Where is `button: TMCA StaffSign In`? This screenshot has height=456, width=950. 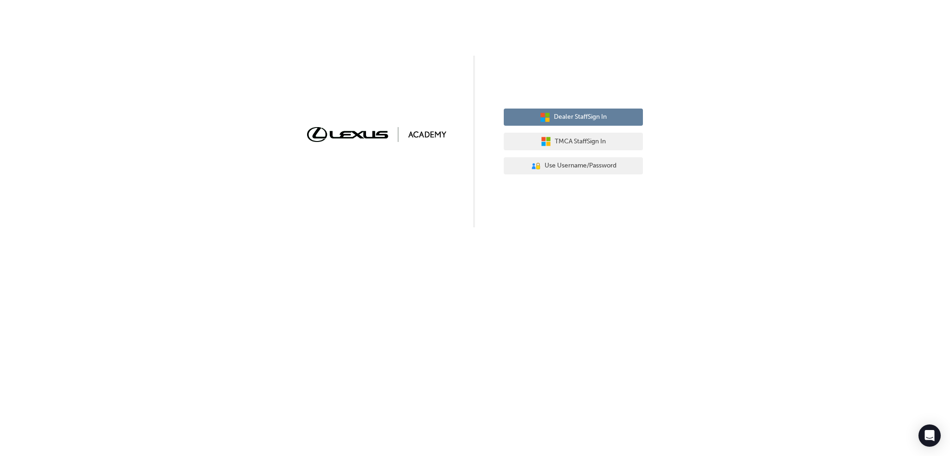
button: TMCA StaffSign In is located at coordinates (574, 142).